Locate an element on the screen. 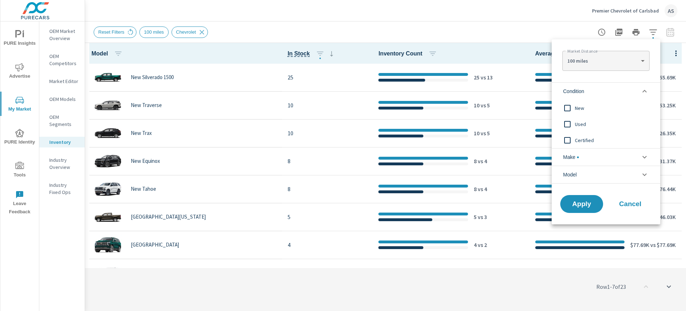 The image size is (686, 311). span: Apply is located at coordinates (582, 204).